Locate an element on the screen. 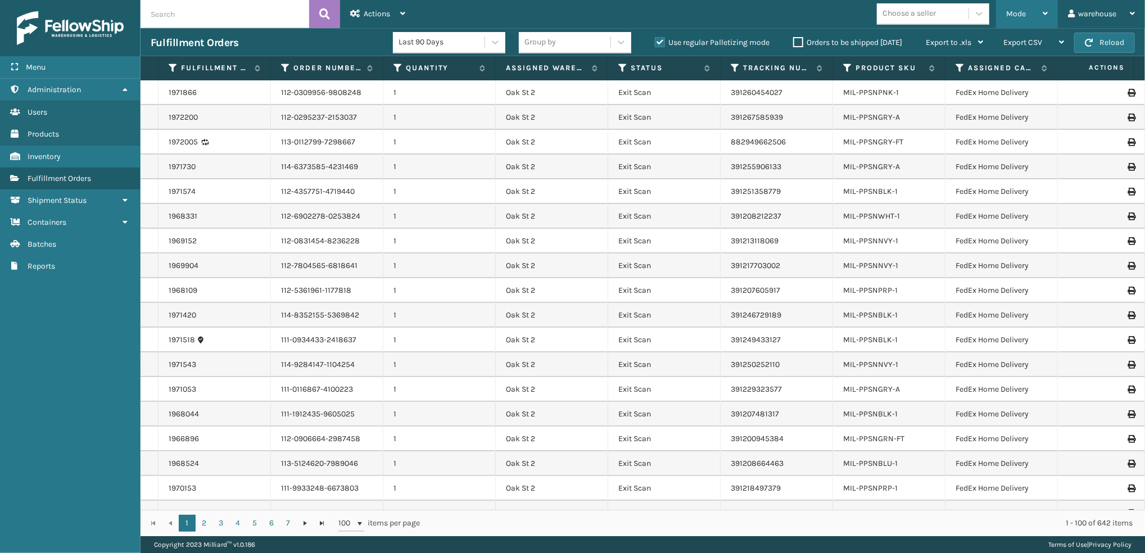 The height and width of the screenshot is (553, 1145). label: Status is located at coordinates (665, 68).